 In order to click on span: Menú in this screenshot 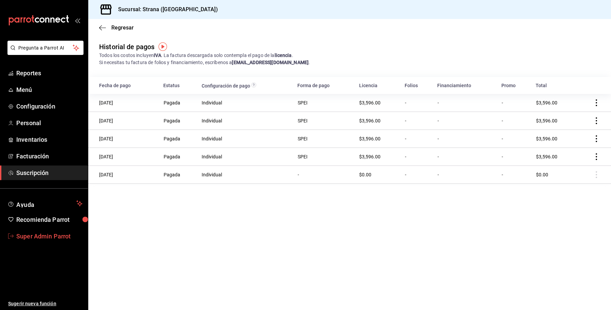, I will do `click(49, 90)`.